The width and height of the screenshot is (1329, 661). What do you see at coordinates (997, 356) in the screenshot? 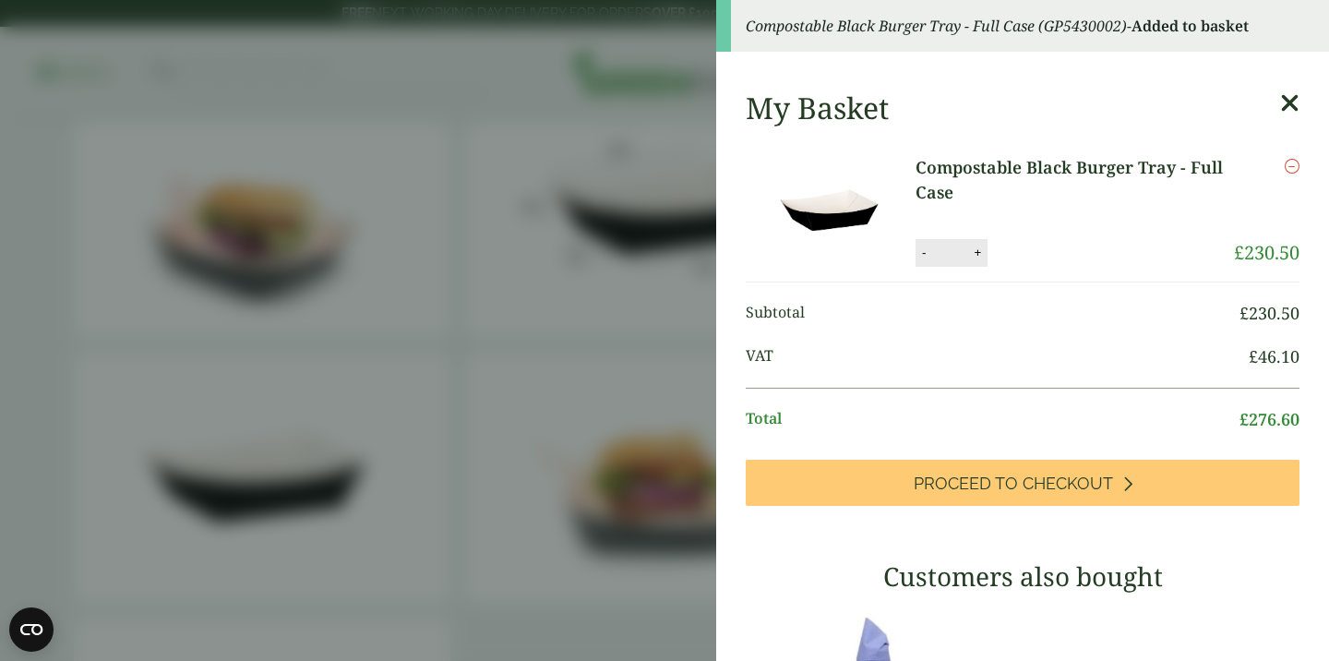
I see `span: VAT` at bounding box center [997, 356].